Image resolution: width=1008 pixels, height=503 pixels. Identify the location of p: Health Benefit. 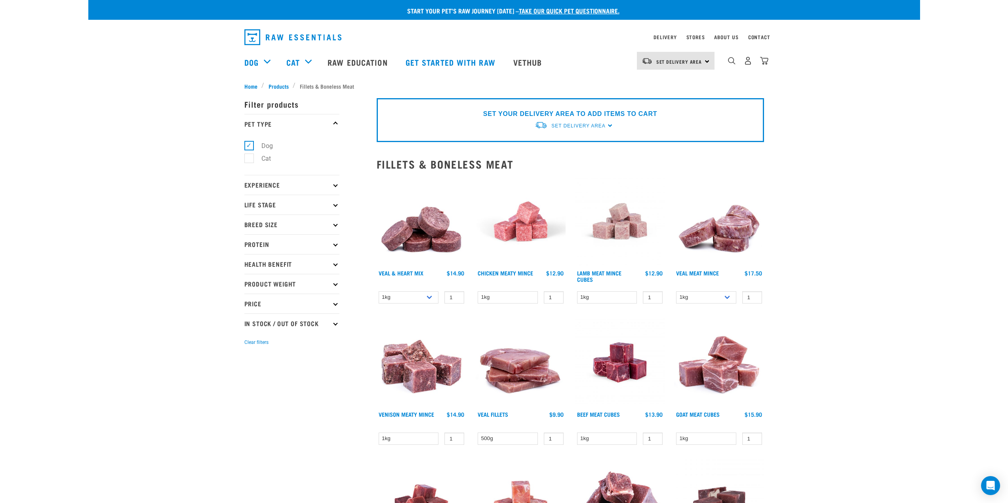
(292, 264).